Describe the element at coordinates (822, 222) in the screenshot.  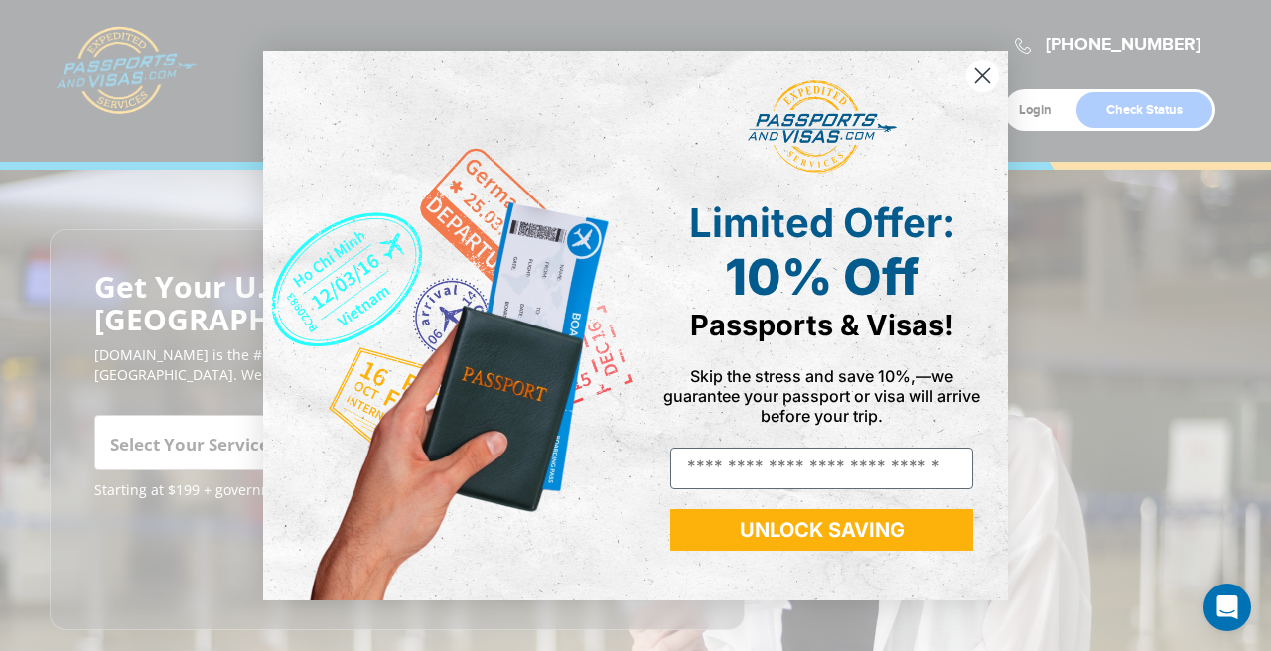
I see `span: Limited Offer:` at that location.